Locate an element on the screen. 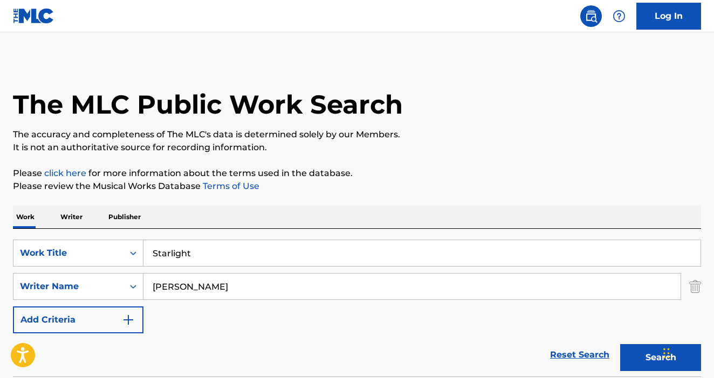 The height and width of the screenshot is (378, 714). img: Delete Criterion is located at coordinates (695, 287).